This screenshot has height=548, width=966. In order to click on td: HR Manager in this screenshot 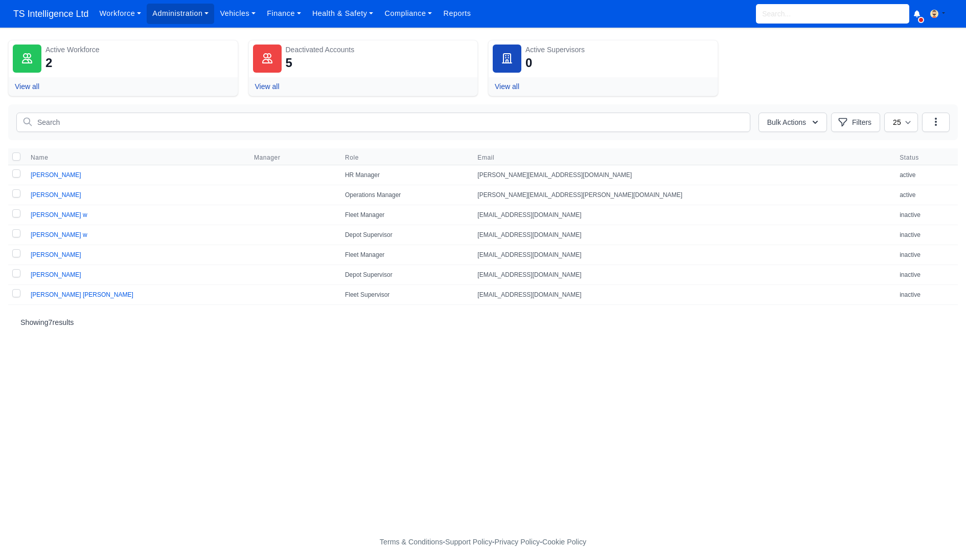, I will do `click(405, 175)`.